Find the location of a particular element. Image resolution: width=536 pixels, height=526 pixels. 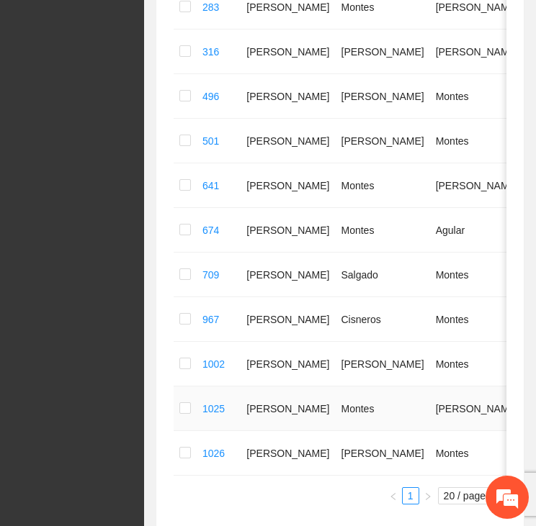

td: Agular is located at coordinates (477, 230).